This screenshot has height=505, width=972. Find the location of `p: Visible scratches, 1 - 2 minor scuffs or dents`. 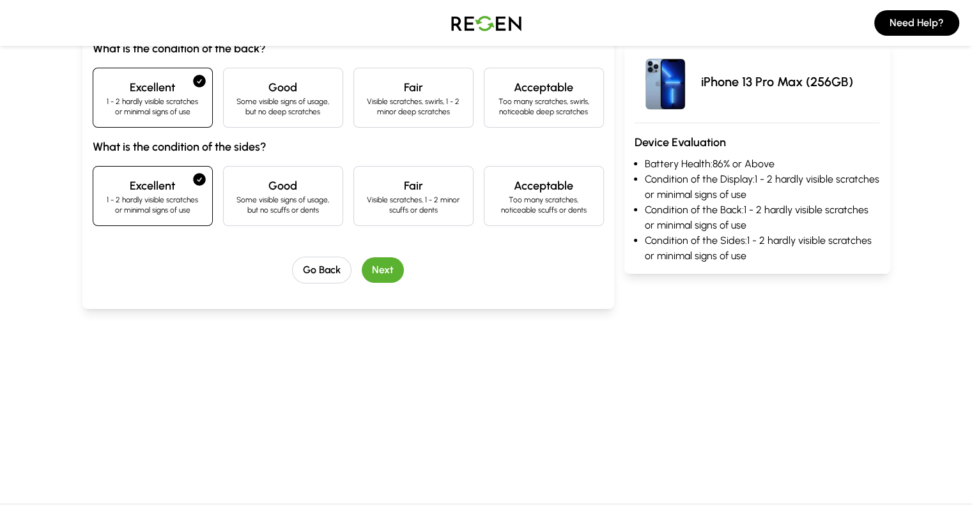

p: Visible scratches, 1 - 2 minor scuffs or dents is located at coordinates (413, 205).